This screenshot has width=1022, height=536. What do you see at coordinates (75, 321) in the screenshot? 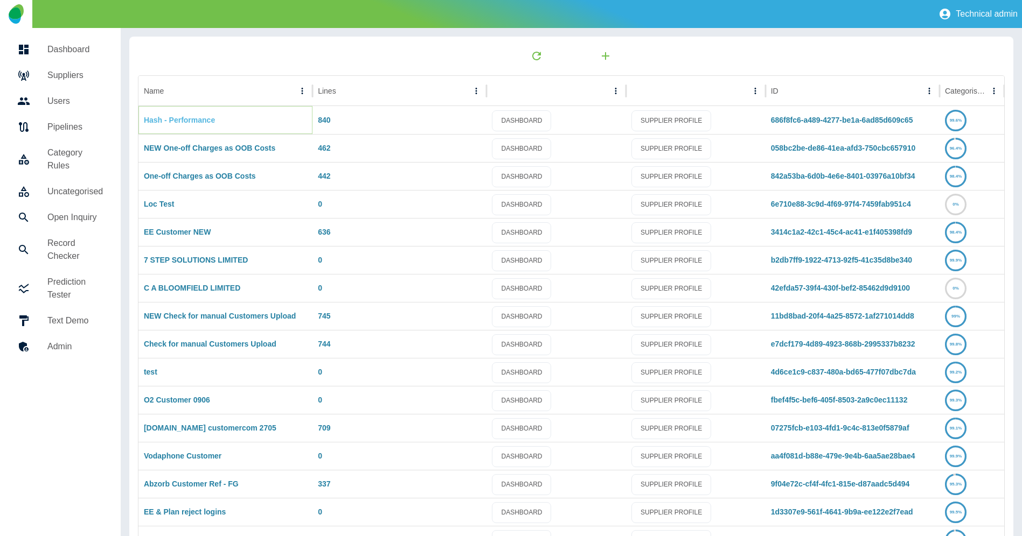
I see `h5: Text Demo` at bounding box center [75, 321].